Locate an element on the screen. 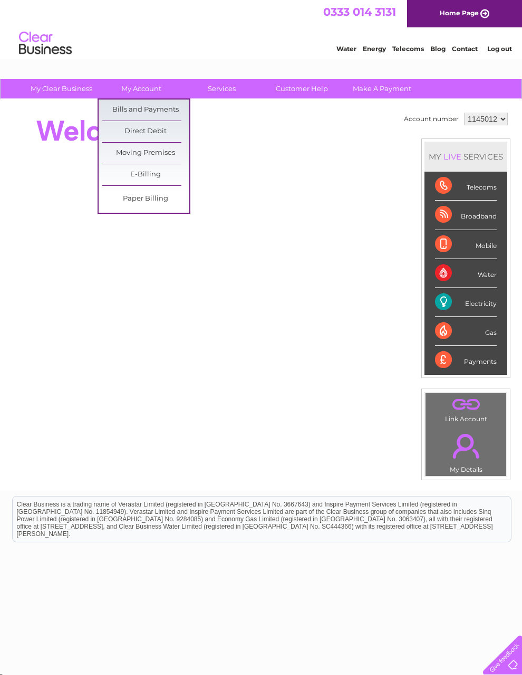  a: Contact is located at coordinates (464, 48).